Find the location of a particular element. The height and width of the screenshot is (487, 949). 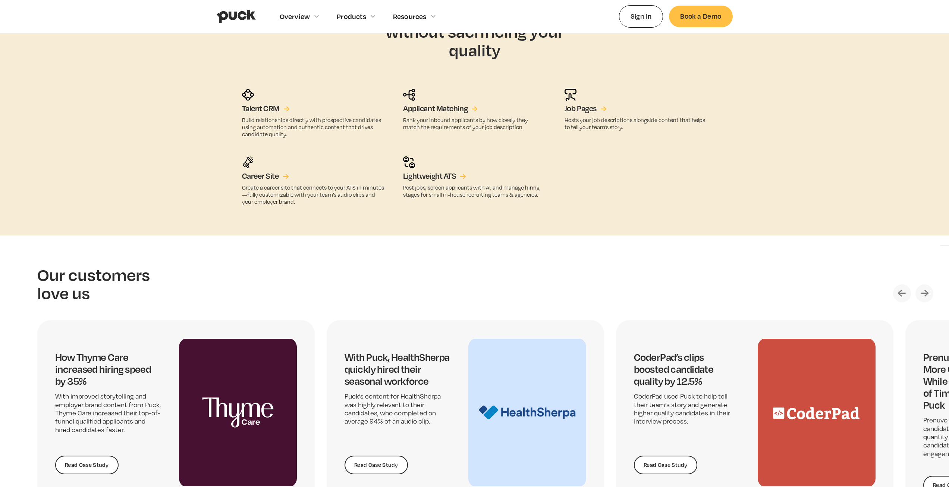

p: Rank your inbound applicants by how closely they match the requirements of your job description. is located at coordinates (474, 123).